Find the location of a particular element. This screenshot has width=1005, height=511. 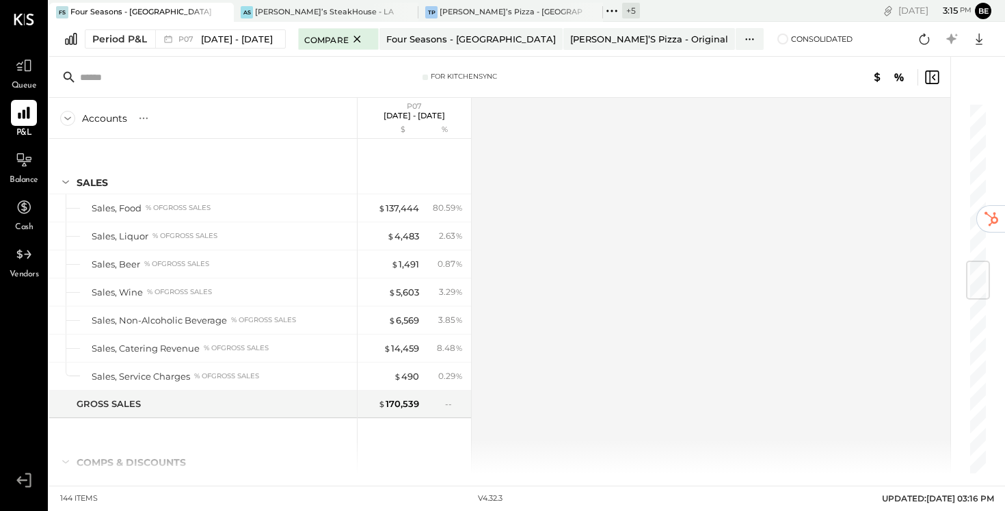

div: 4,483 is located at coordinates (403, 236).